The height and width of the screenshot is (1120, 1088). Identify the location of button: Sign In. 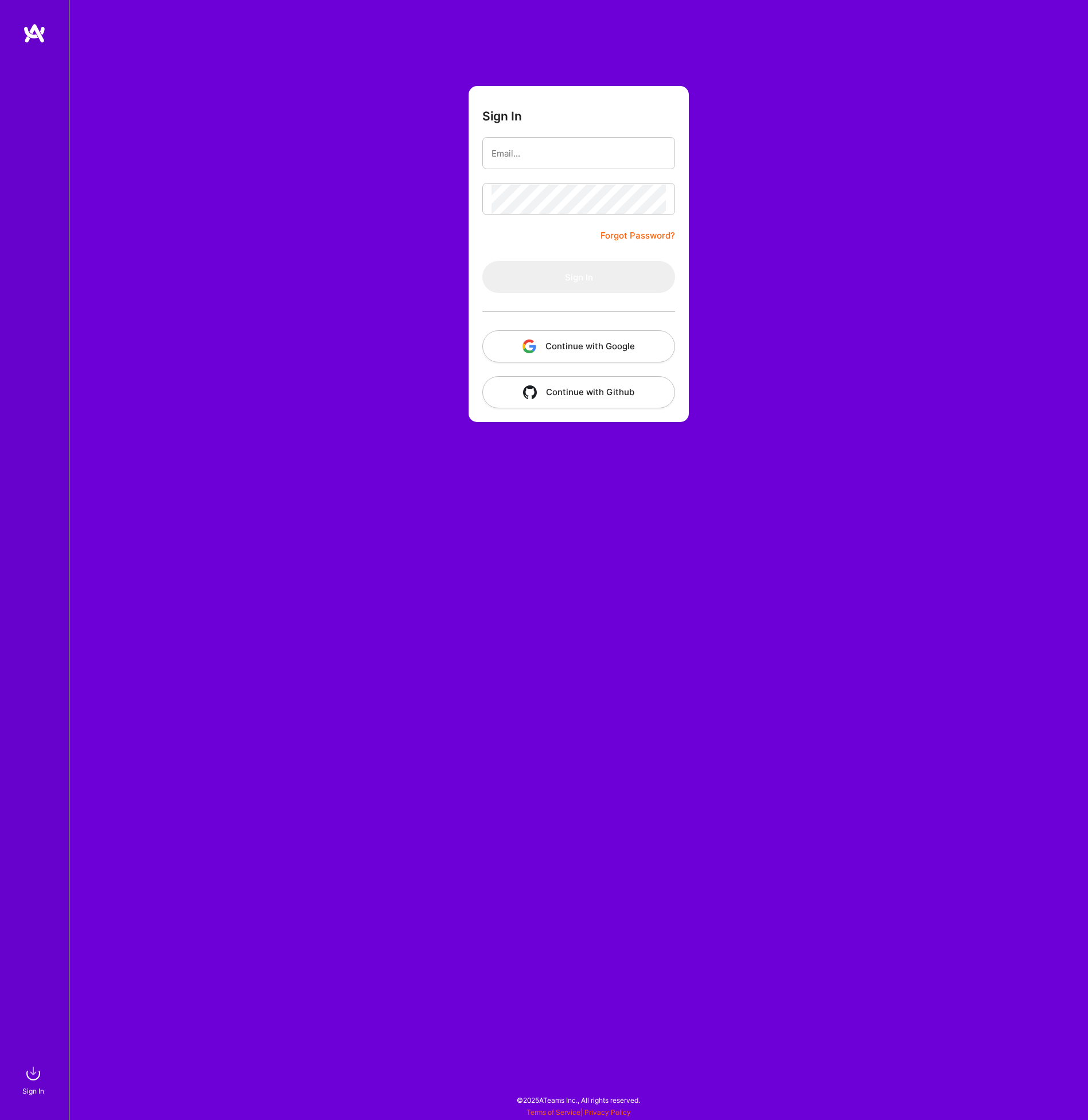
(579, 277).